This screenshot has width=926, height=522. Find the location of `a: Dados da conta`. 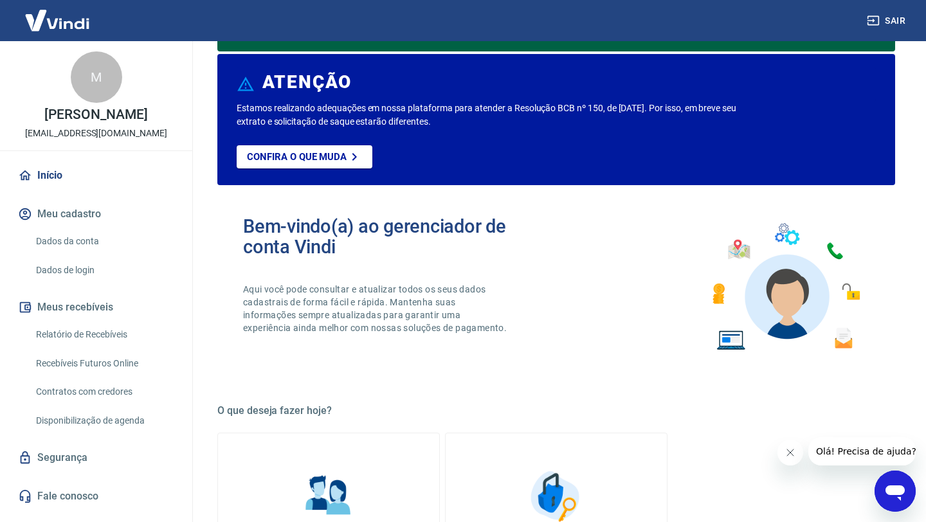

a: Dados da conta is located at coordinates (103, 241).